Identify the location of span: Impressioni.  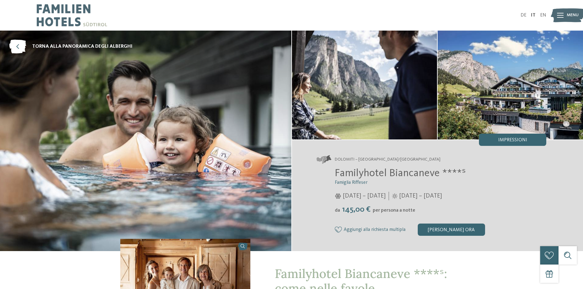
(512, 140).